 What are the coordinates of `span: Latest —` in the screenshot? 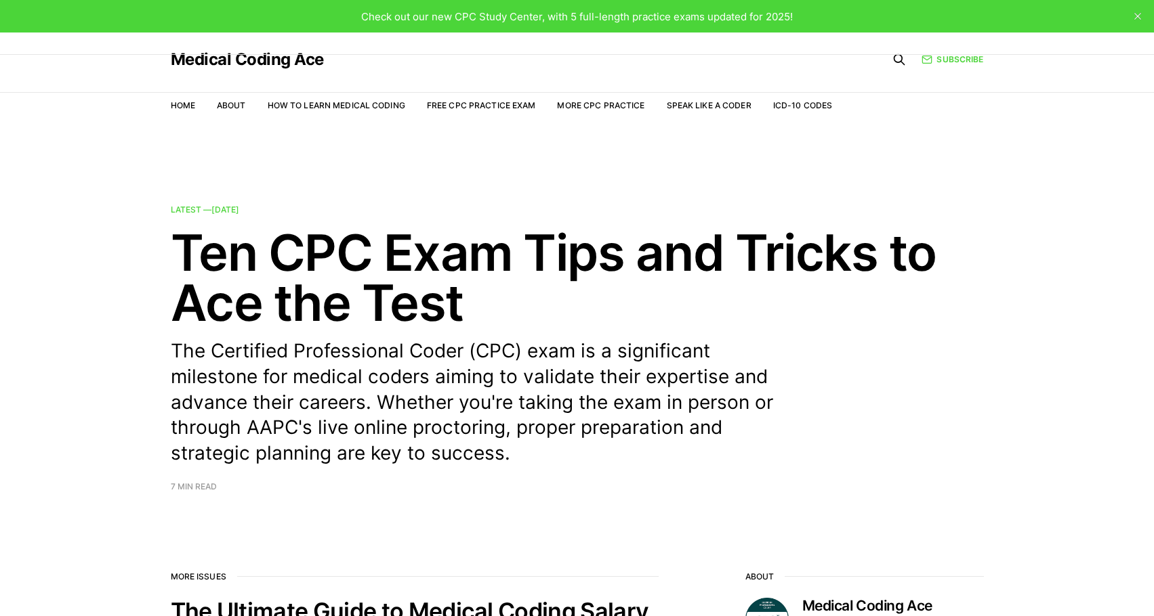 It's located at (205, 209).